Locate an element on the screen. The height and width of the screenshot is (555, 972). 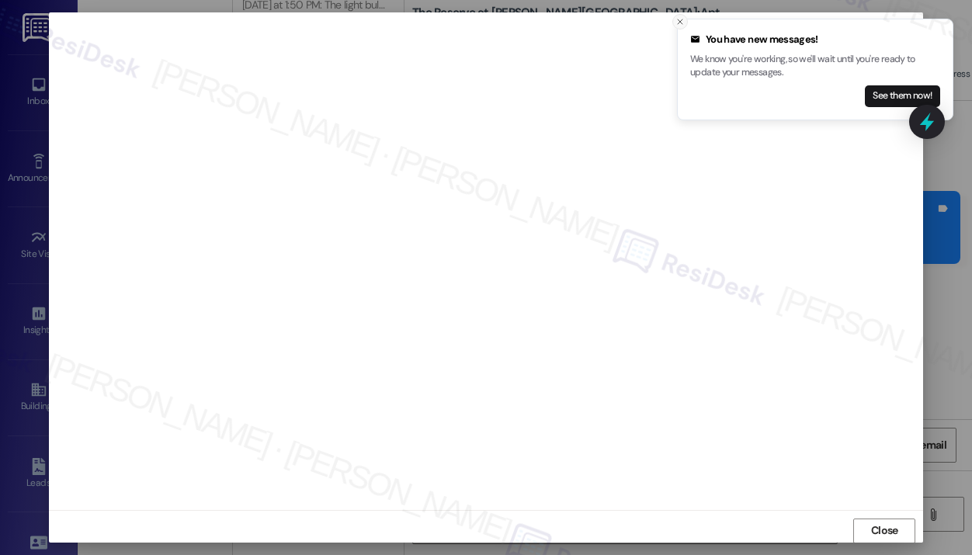
button: Close toast is located at coordinates (680, 22).